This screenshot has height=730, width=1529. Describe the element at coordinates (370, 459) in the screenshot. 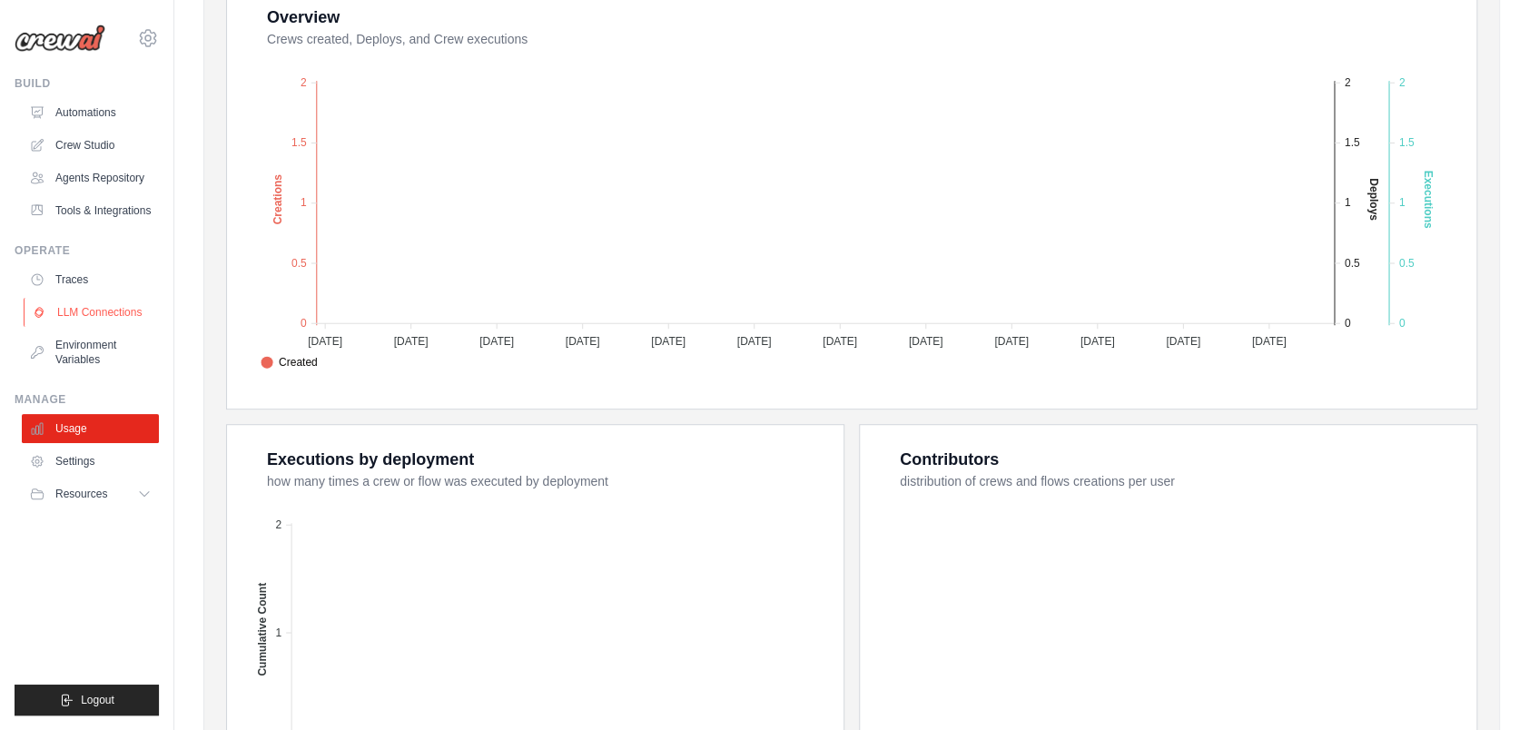

I see `div: Executions by deployment` at that location.